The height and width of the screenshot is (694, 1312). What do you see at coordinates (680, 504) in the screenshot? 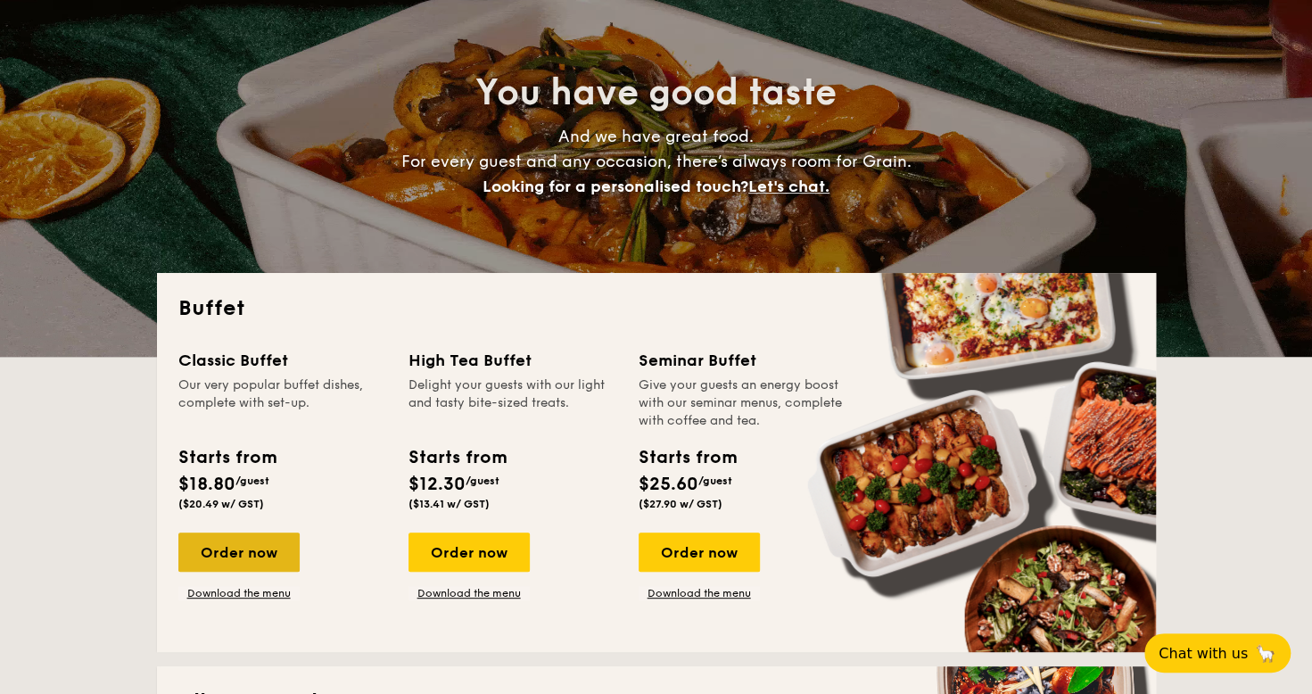
I see `span: ($27.90 w/ GST)` at bounding box center [680, 504].